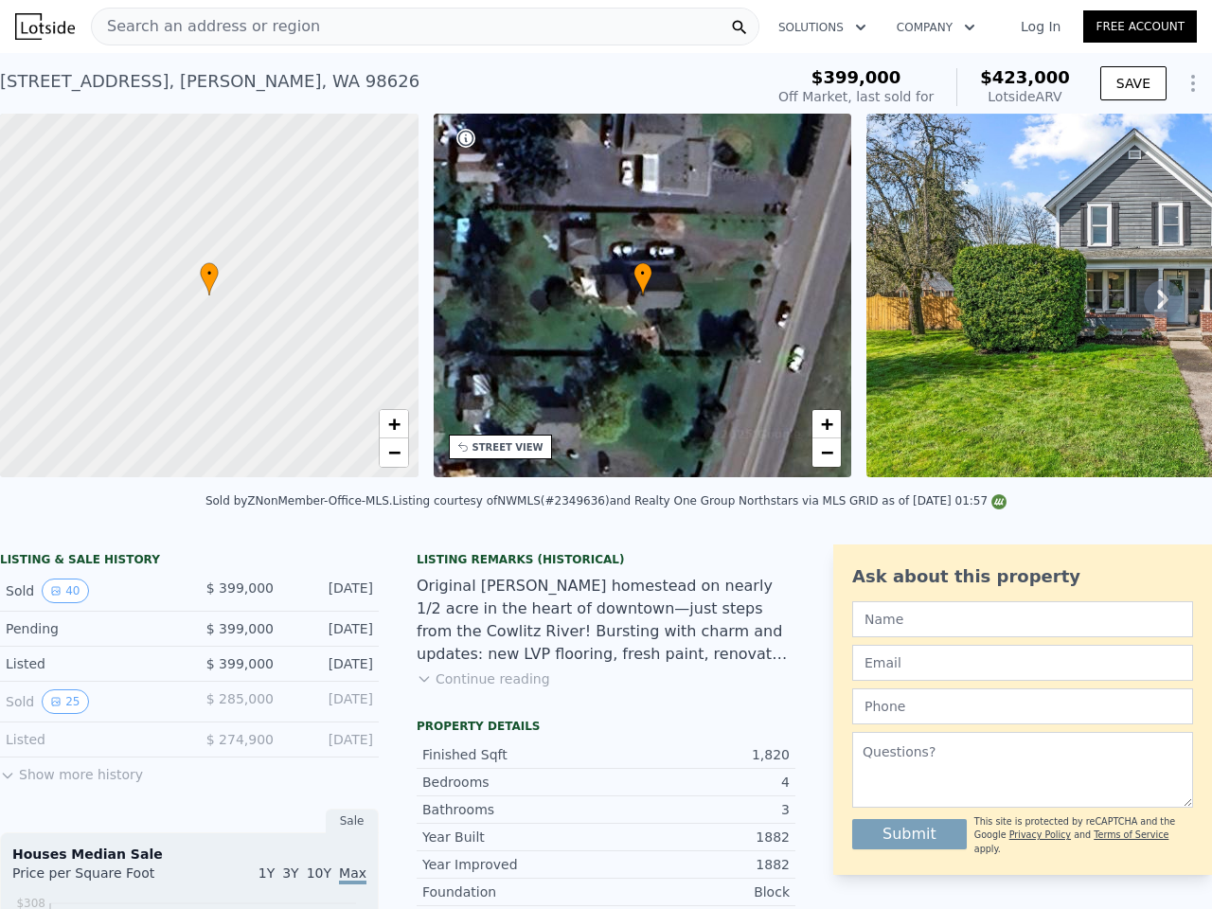 The height and width of the screenshot is (909, 1212). I want to click on span: 3Y, so click(290, 873).